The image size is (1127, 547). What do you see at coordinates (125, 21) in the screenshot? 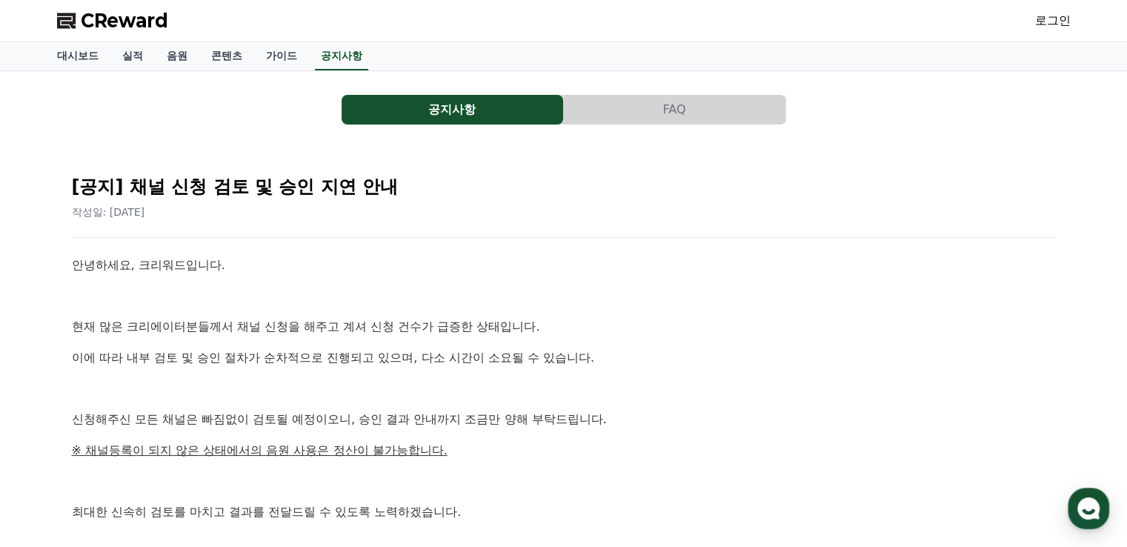
I see `span: CReward` at bounding box center [125, 21].